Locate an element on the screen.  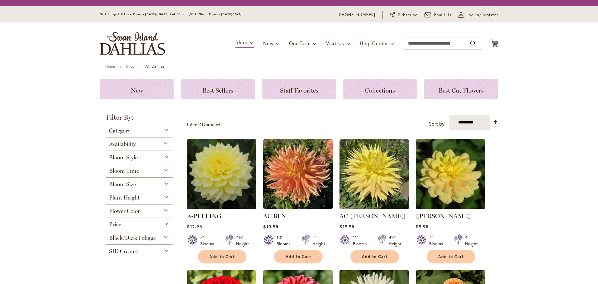
span: Subscribe is located at coordinates (408, 15).